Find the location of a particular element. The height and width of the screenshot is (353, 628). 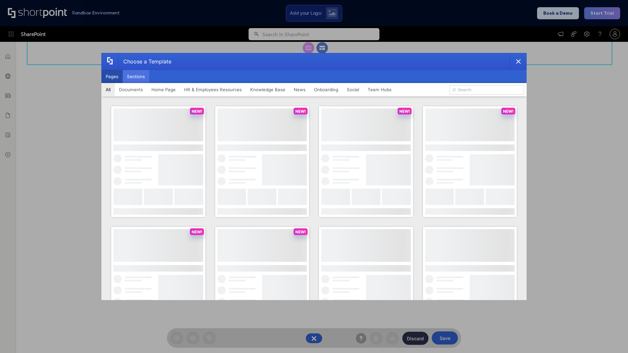

button: Social is located at coordinates (353, 90).